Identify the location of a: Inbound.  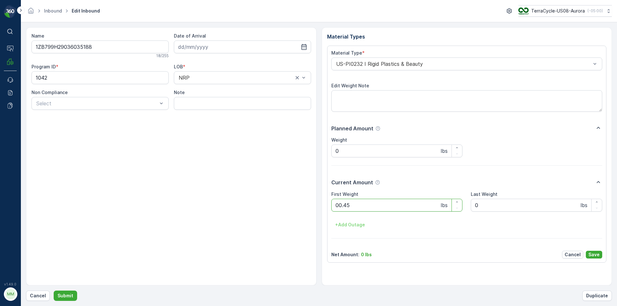
(53, 11).